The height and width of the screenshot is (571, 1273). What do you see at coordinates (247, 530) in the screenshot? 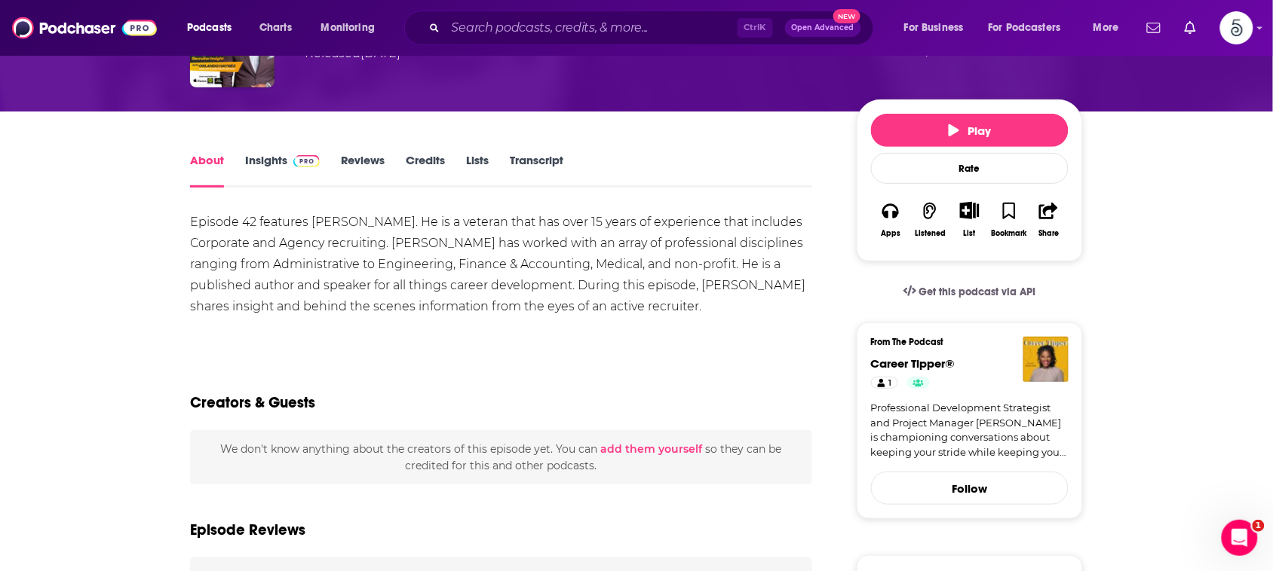
I see `h3: Episode Reviews` at bounding box center [247, 530].